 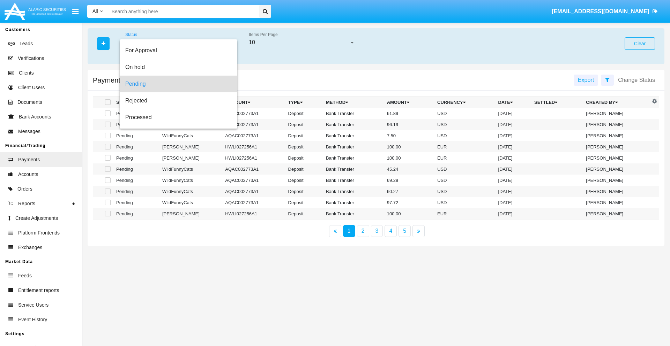 What do you see at coordinates (178, 134) in the screenshot?
I see `span: Cancelled by User` at bounding box center [178, 134].